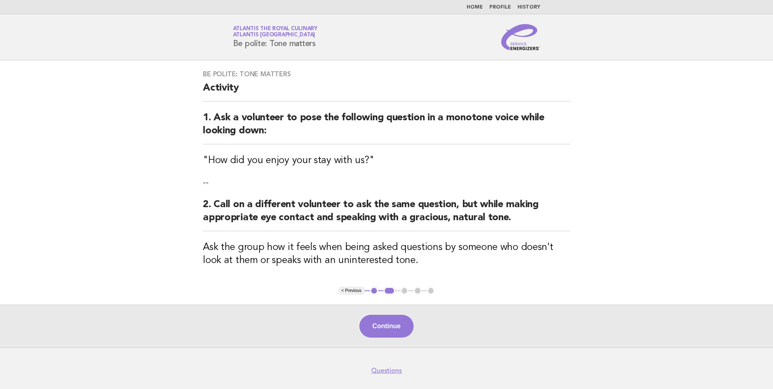 The height and width of the screenshot is (389, 773). I want to click on h2: 1. Ask a volunteer to pose the following question in a monotone voice while looking down:, so click(386, 128).